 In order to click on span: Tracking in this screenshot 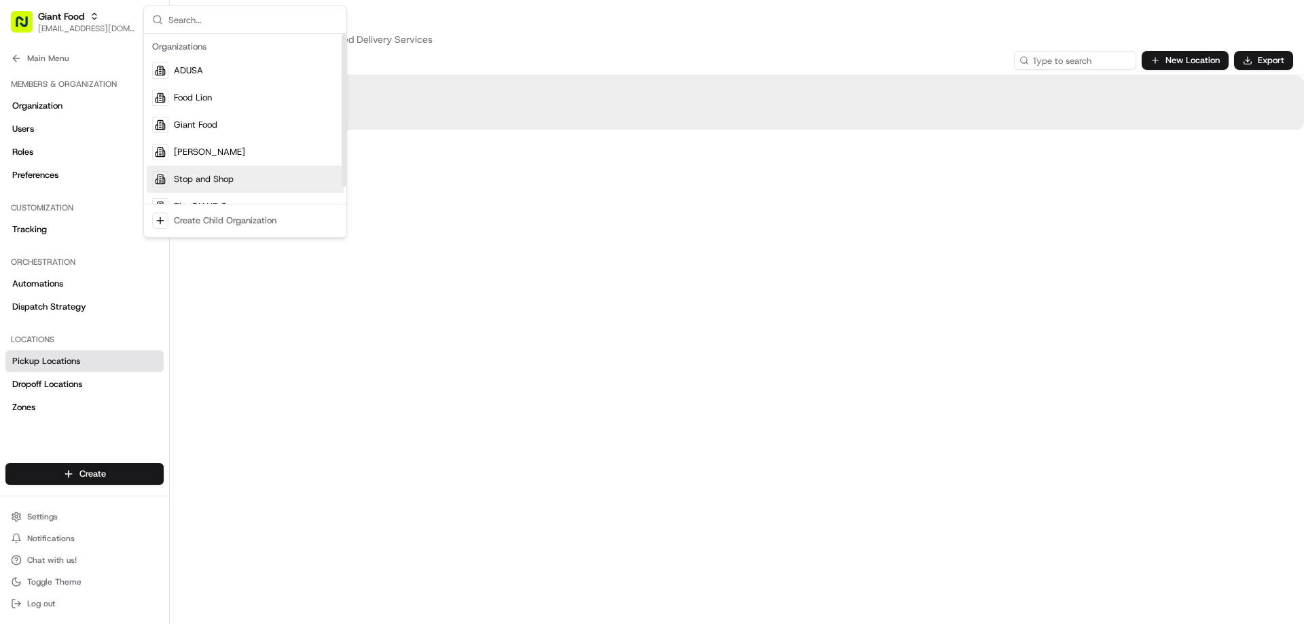, I will do `click(29, 230)`.